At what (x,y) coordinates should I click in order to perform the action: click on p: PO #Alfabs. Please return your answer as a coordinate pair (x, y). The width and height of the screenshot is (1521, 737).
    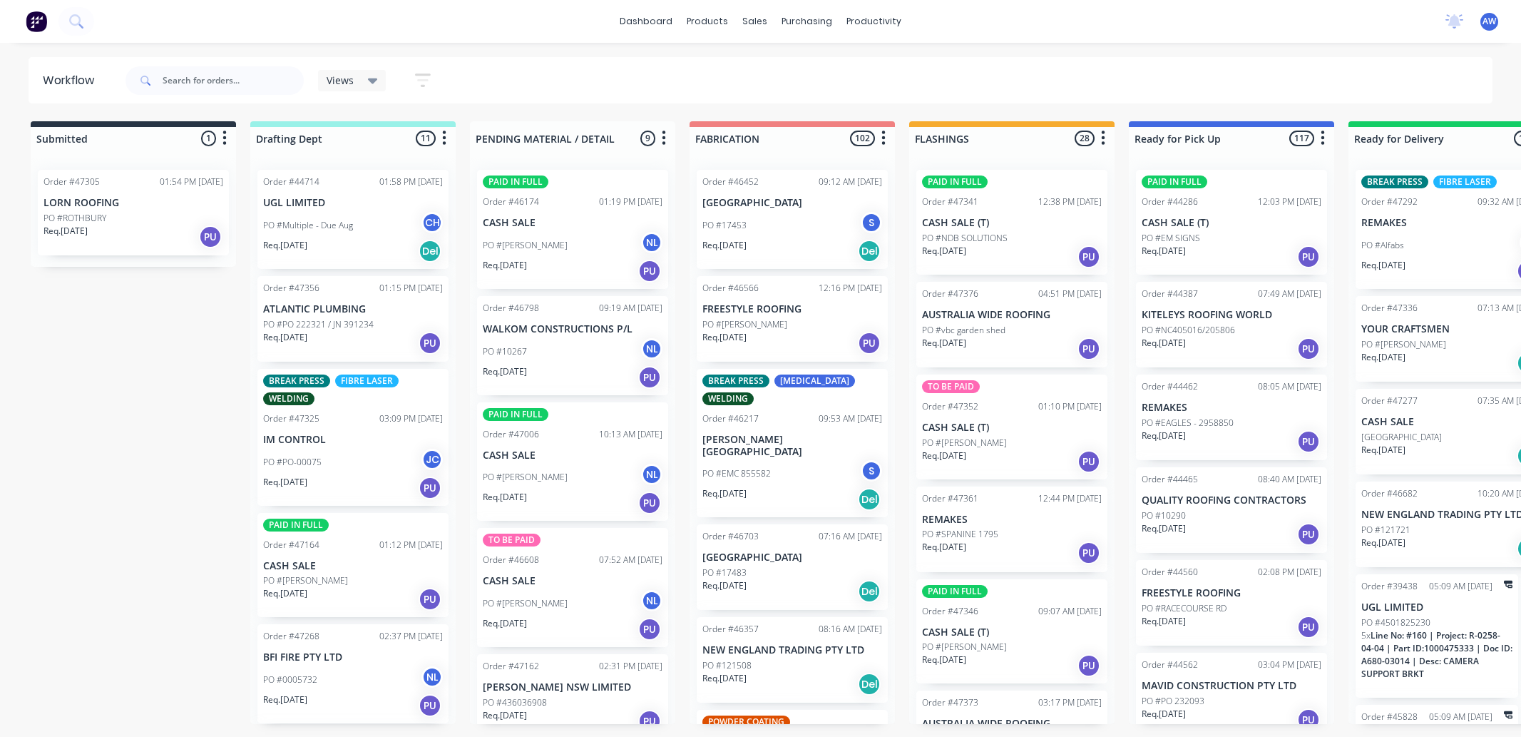
    Looking at the image, I should click on (1383, 245).